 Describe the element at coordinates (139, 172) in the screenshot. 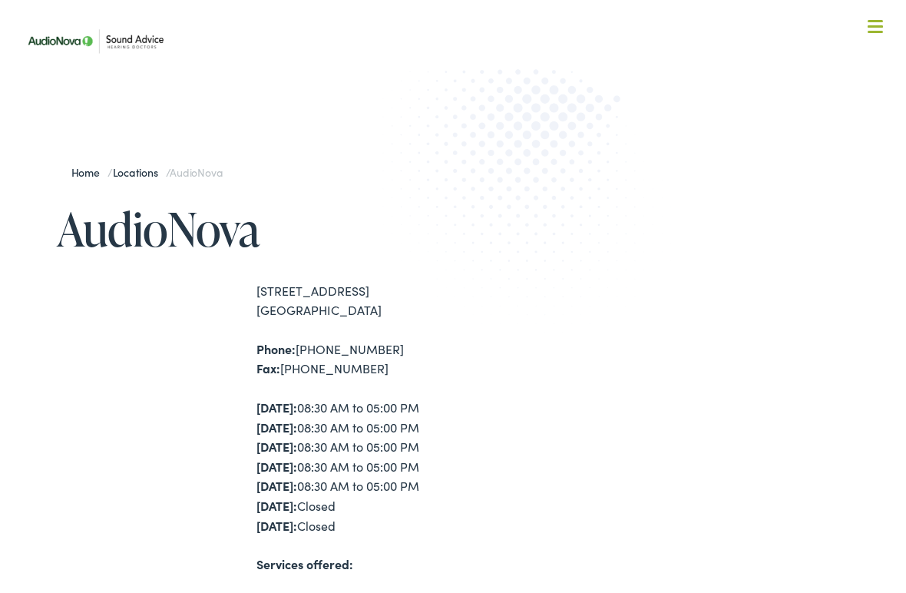

I see `a: Locations` at that location.